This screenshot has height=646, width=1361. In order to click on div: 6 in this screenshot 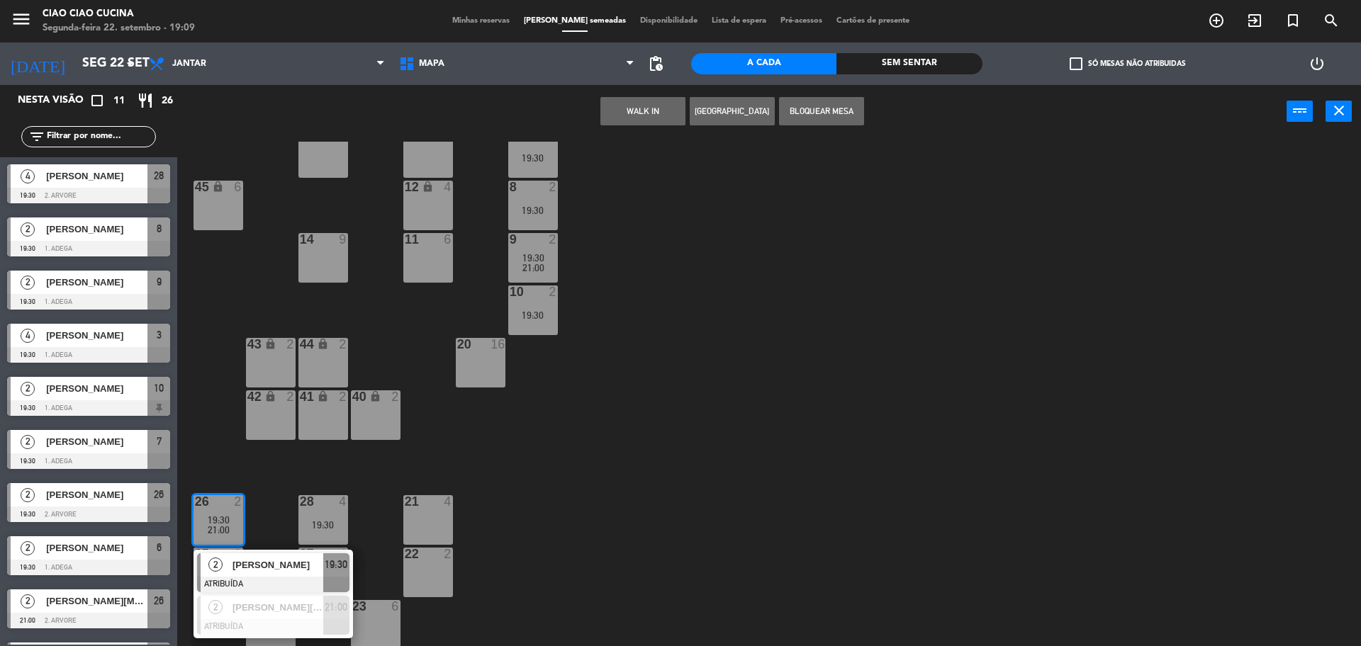, I will do `click(238, 187)`.